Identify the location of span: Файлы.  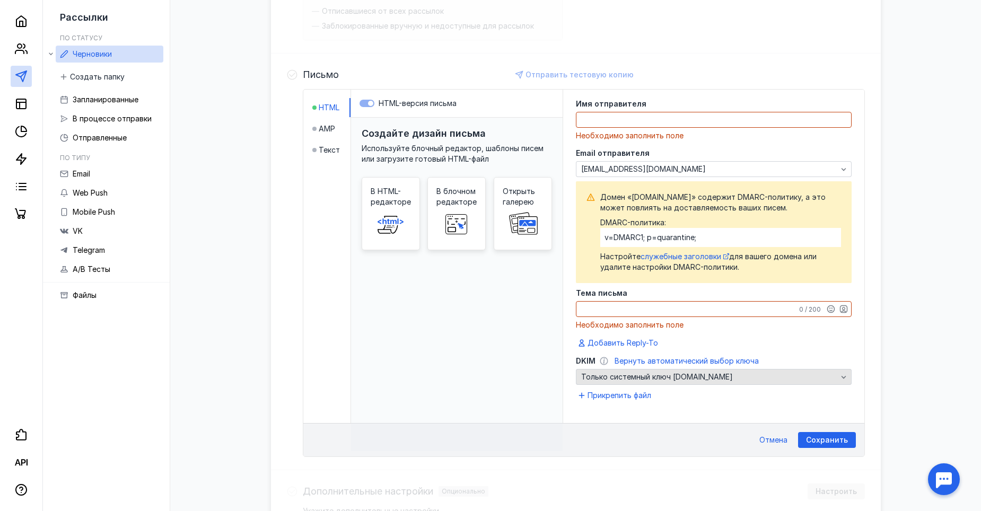
(84, 295).